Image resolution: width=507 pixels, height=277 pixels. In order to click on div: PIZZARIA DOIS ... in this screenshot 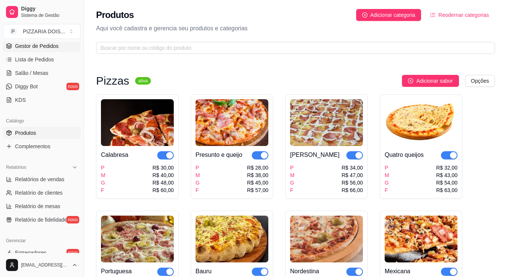, I will do `click(44, 31)`.